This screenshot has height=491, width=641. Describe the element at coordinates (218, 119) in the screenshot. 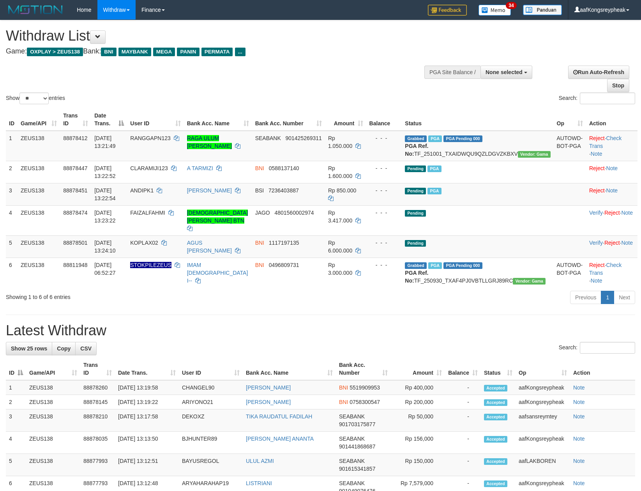

I see `th: Bank Acc. Name: activate to sort column ascending` at that location.